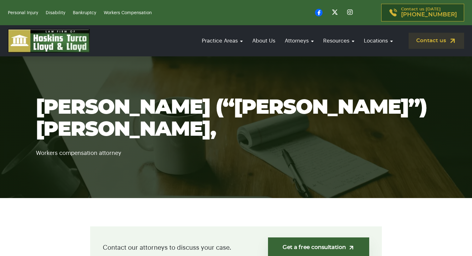 This screenshot has width=472, height=256. Describe the element at coordinates (351, 248) in the screenshot. I see `img: arrow-up-right-light.svg` at that location.